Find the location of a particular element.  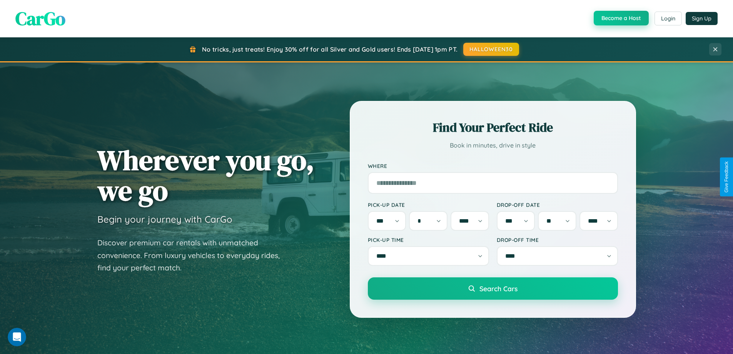

h3: Begin your journey with CarGo is located at coordinates (165, 219).